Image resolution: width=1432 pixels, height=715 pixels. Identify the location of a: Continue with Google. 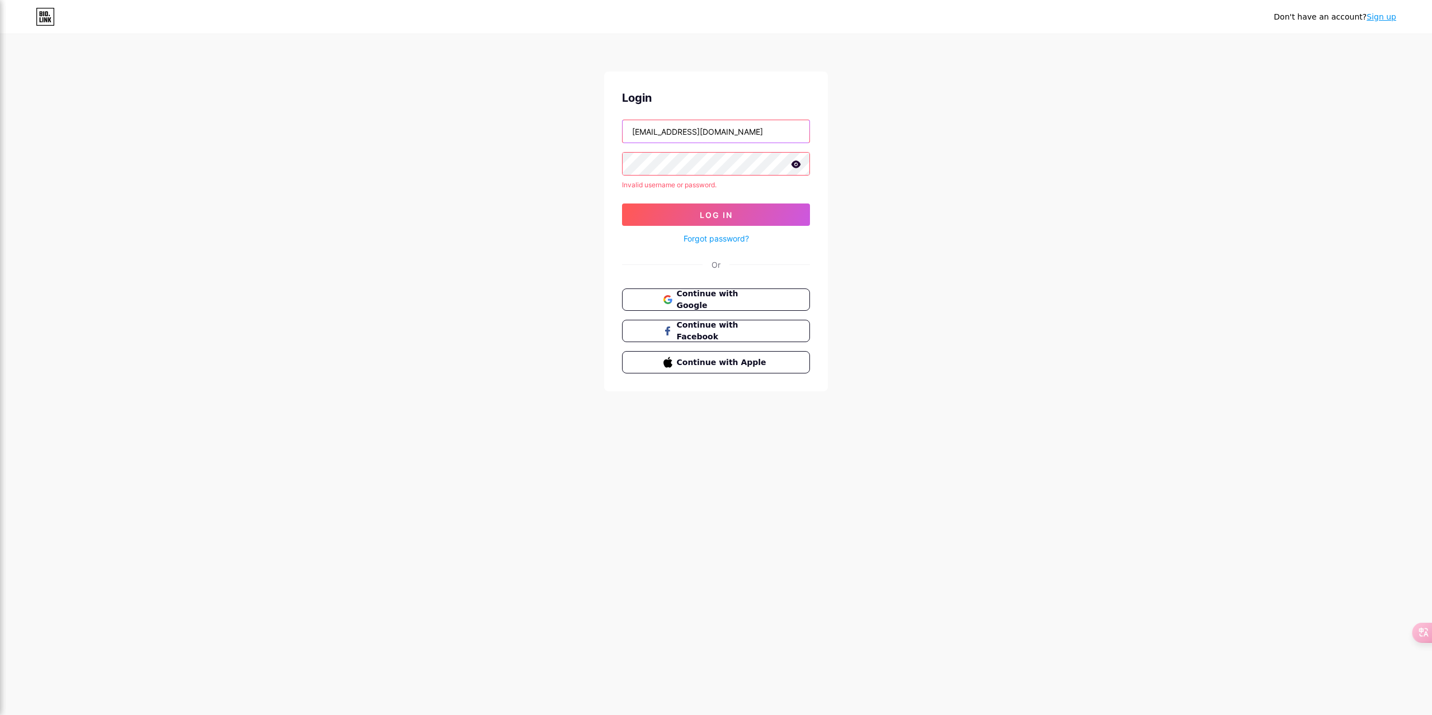
(716, 300).